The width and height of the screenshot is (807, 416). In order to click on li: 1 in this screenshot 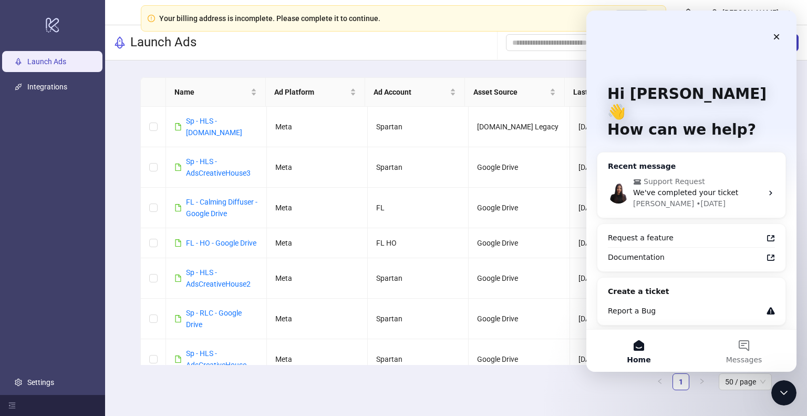, I will do `click(681, 382)`.